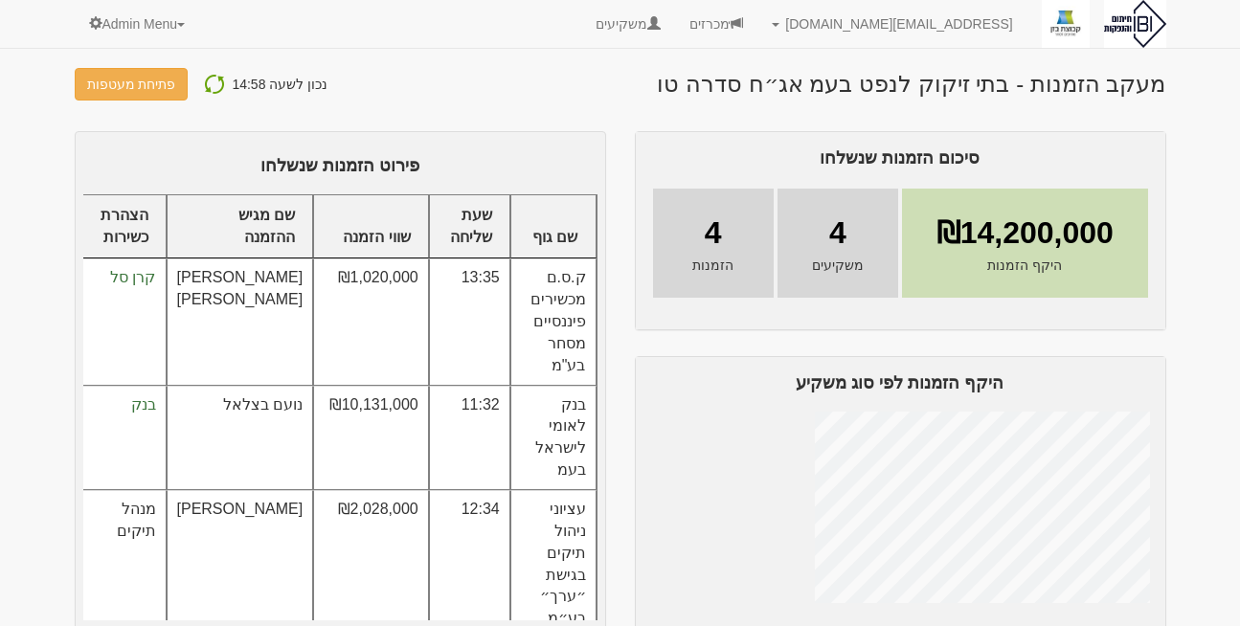 Image resolution: width=1240 pixels, height=626 pixels. I want to click on td: ₪1,020,000, so click(371, 322).